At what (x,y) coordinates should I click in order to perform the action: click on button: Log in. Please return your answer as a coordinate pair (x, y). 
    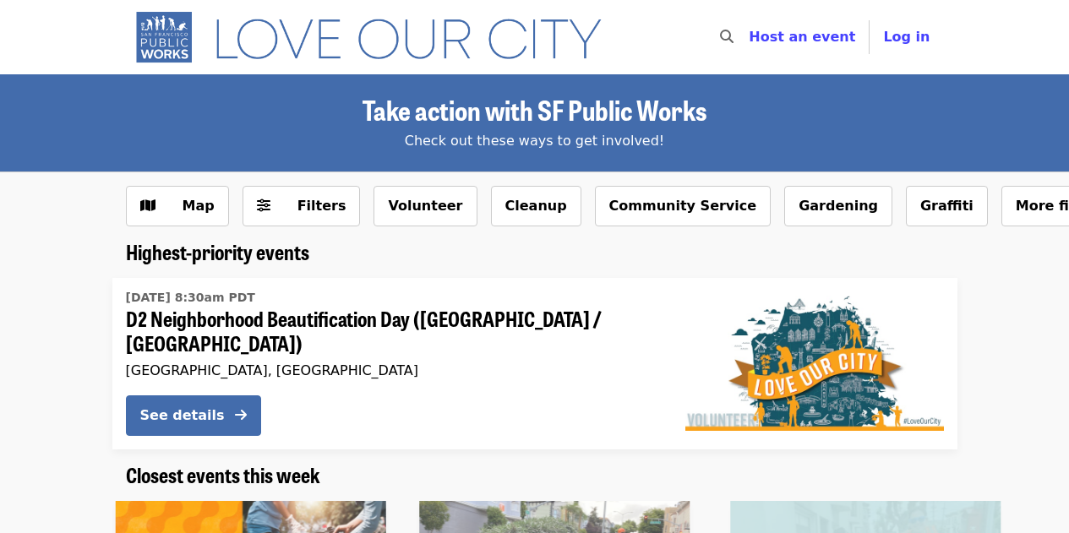
    Looking at the image, I should click on (906, 37).